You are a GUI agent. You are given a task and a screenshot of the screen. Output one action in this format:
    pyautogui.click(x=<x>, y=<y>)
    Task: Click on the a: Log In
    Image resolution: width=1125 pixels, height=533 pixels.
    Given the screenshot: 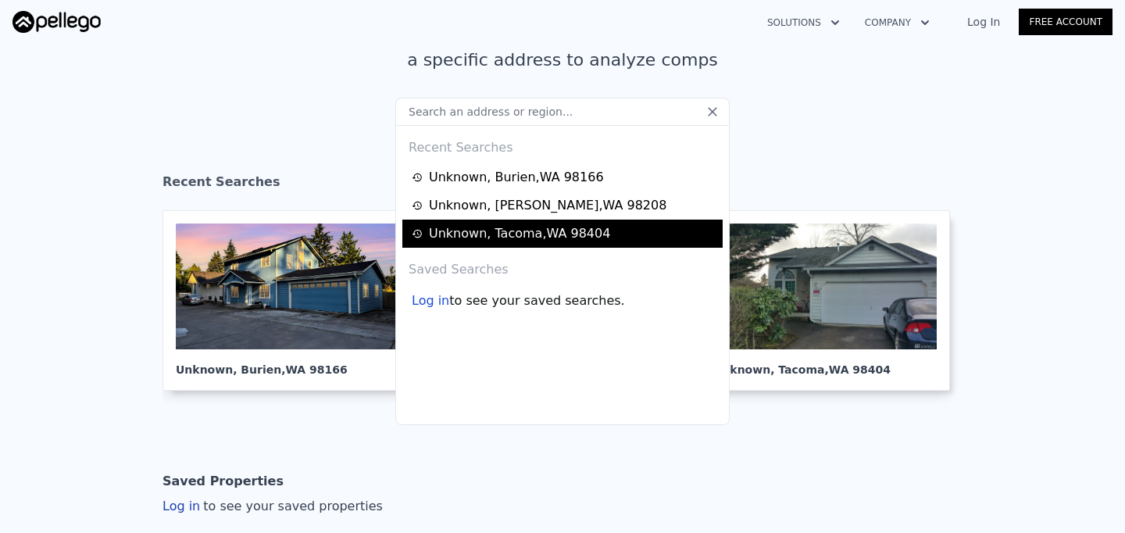 What is the action you would take?
    pyautogui.click(x=983, y=22)
    